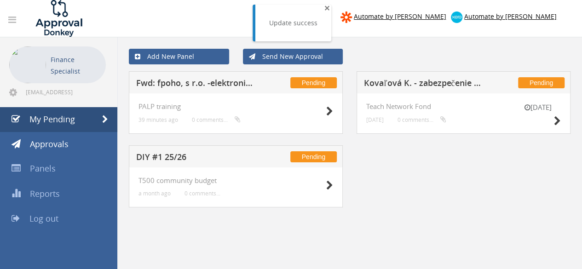 This screenshot has width=582, height=269. I want to click on small: 39 minutes ago, so click(158, 120).